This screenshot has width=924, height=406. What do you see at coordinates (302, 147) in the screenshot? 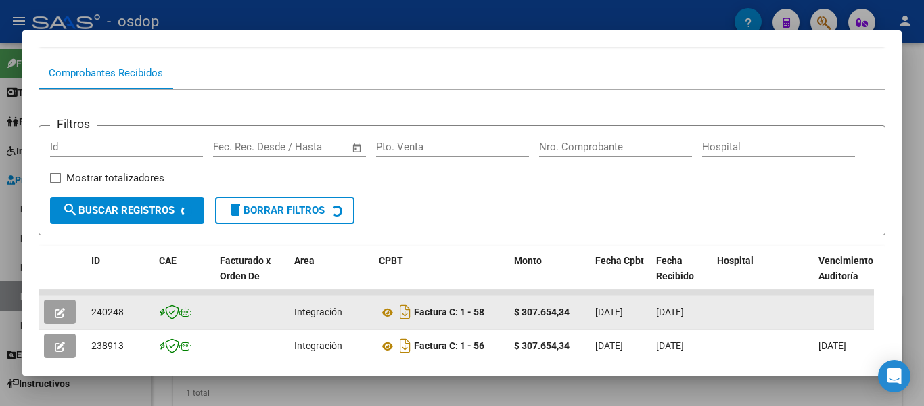
I see `input: End date` at bounding box center [302, 147].